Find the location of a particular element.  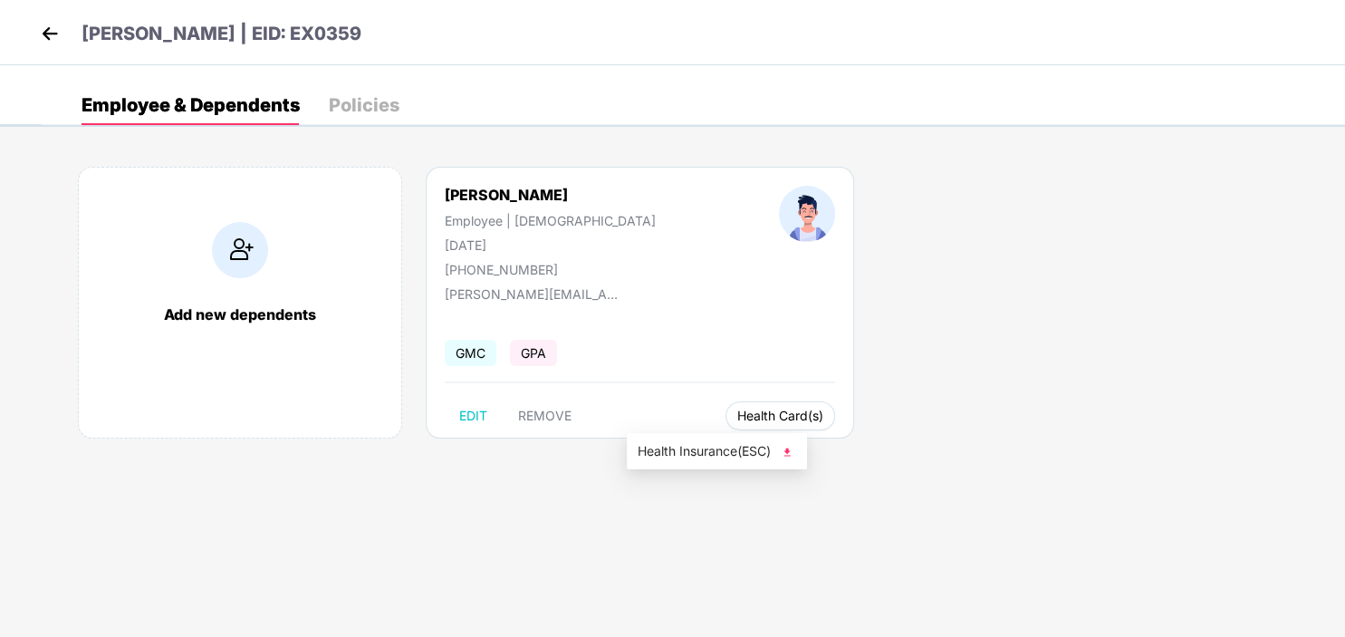

span: REMOVE is located at coordinates (544, 416).